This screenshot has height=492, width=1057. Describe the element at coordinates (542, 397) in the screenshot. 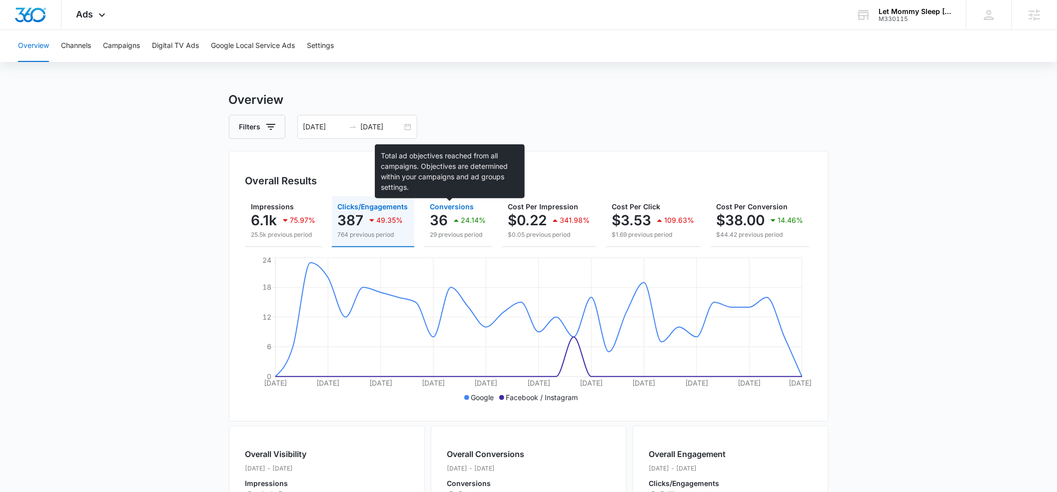

I see `p: Facebook / Instagram` at that location.